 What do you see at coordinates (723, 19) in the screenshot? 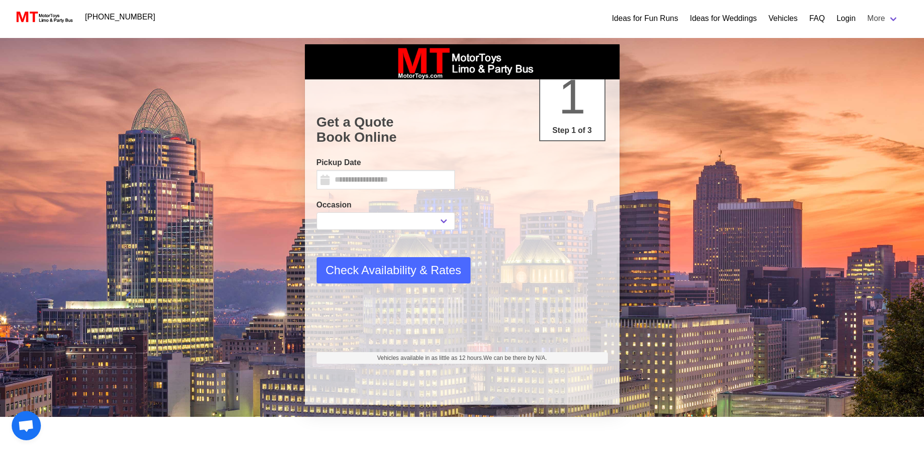
I see `a: Ideas for Weddings` at bounding box center [723, 19].